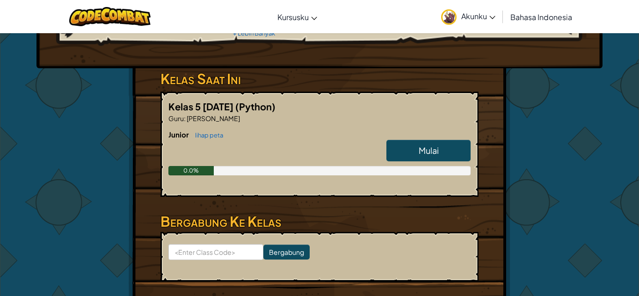 The height and width of the screenshot is (296, 639). I want to click on span: Guru, so click(176, 118).